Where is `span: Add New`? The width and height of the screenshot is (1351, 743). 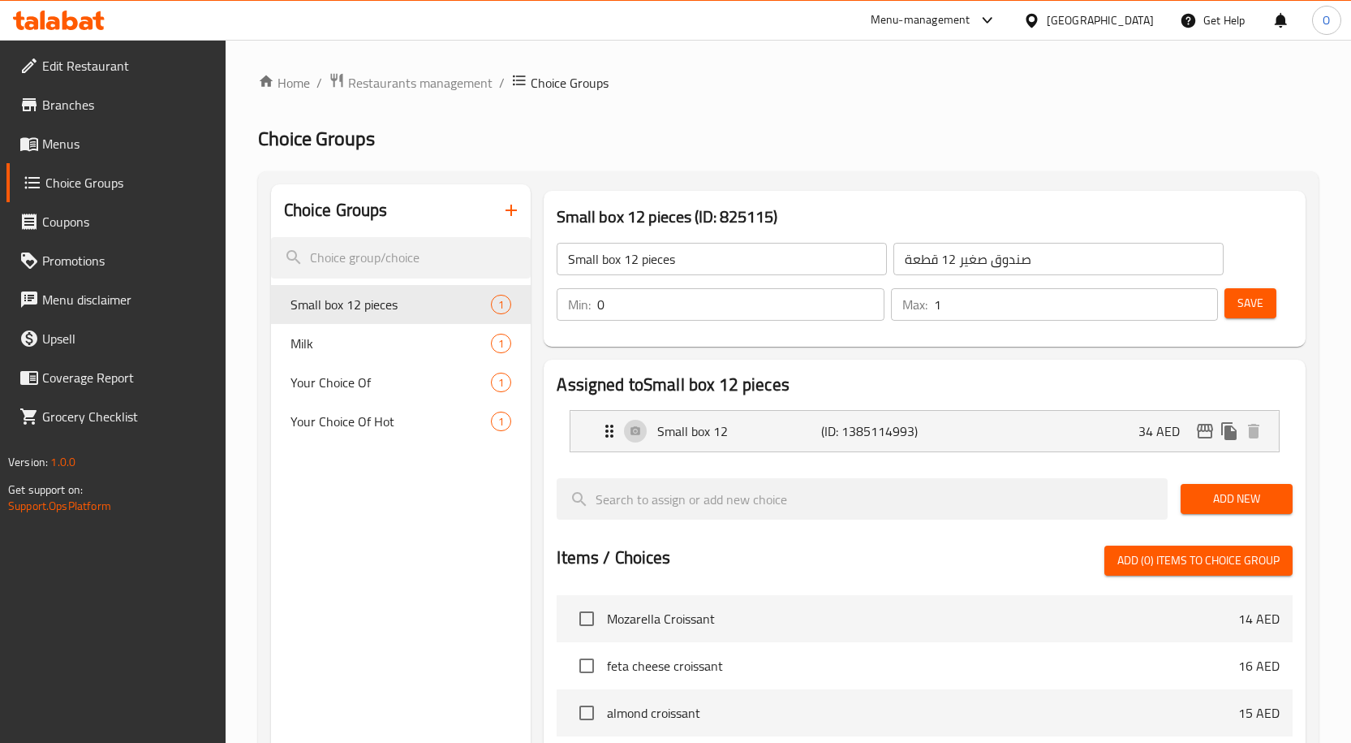
span: Add New is located at coordinates (1237, 498).